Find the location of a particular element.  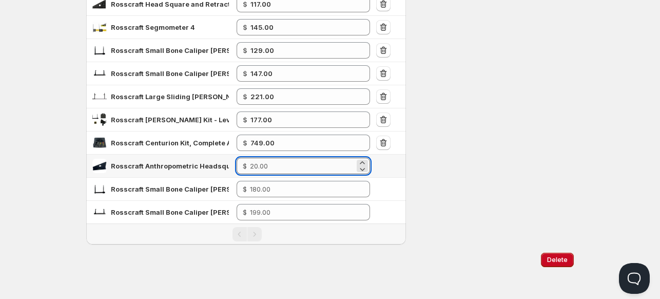

span: Delete is located at coordinates (557, 260).